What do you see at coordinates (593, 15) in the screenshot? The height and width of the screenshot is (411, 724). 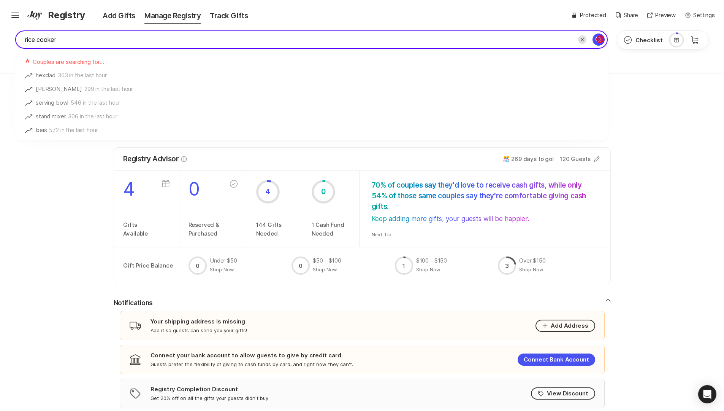 I see `p: Protected` at bounding box center [593, 15].